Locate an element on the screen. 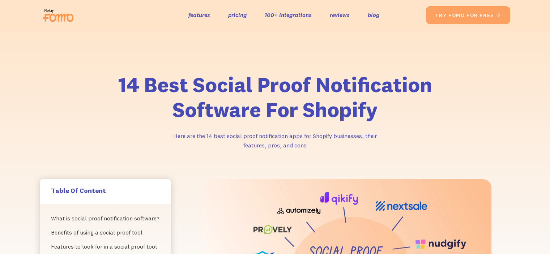 The width and height of the screenshot is (550, 254). h1: 14 Best Social Proof Notification Software For Shopify is located at coordinates (275, 97).